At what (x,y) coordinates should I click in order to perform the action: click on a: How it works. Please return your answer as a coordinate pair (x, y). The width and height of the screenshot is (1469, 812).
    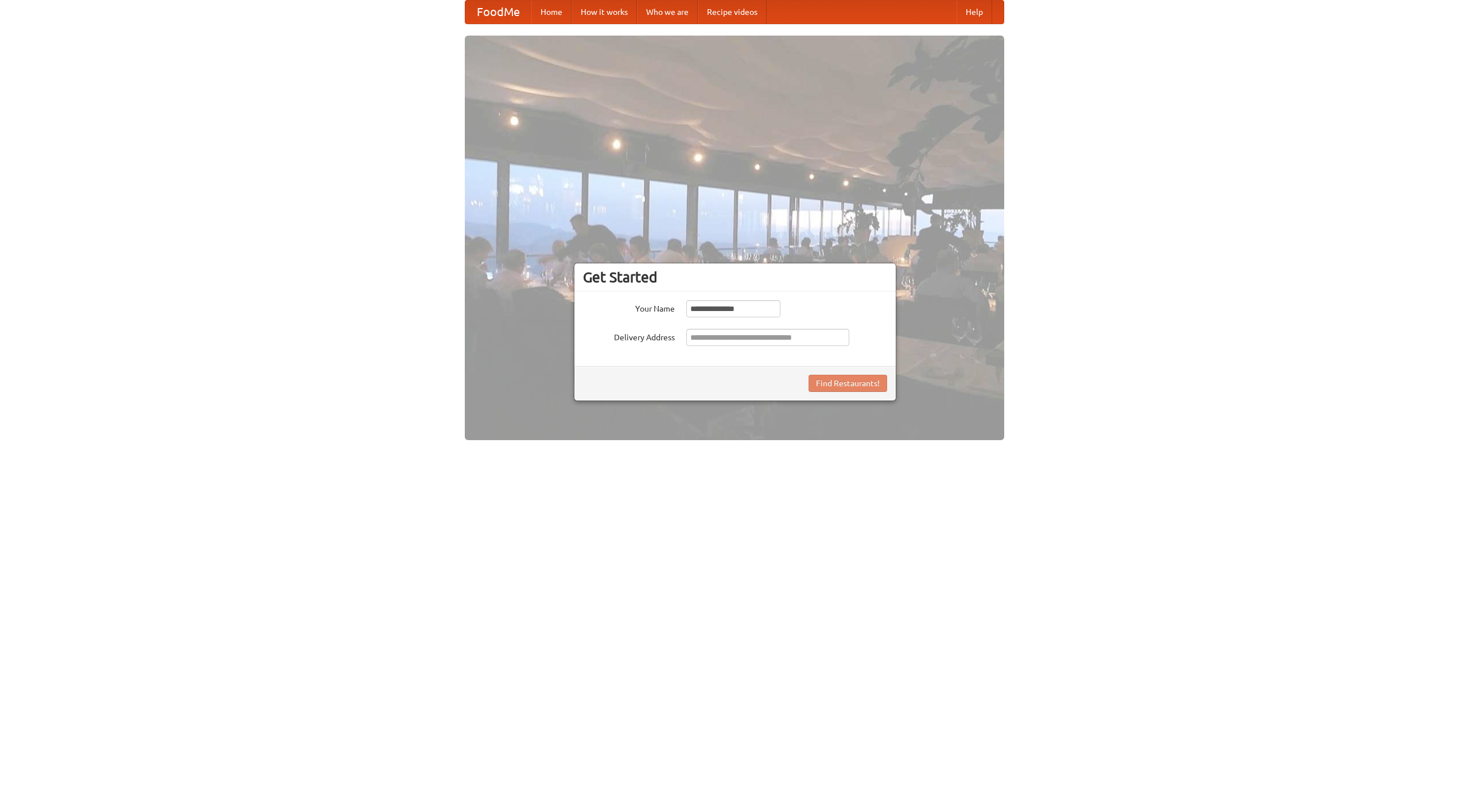
    Looking at the image, I should click on (604, 12).